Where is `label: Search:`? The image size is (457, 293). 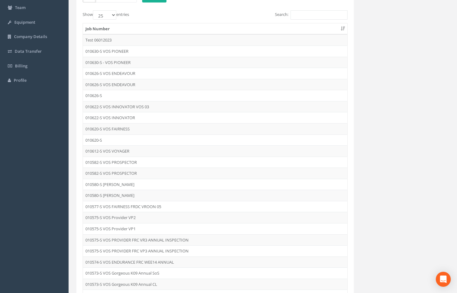 label: Search: is located at coordinates (311, 15).